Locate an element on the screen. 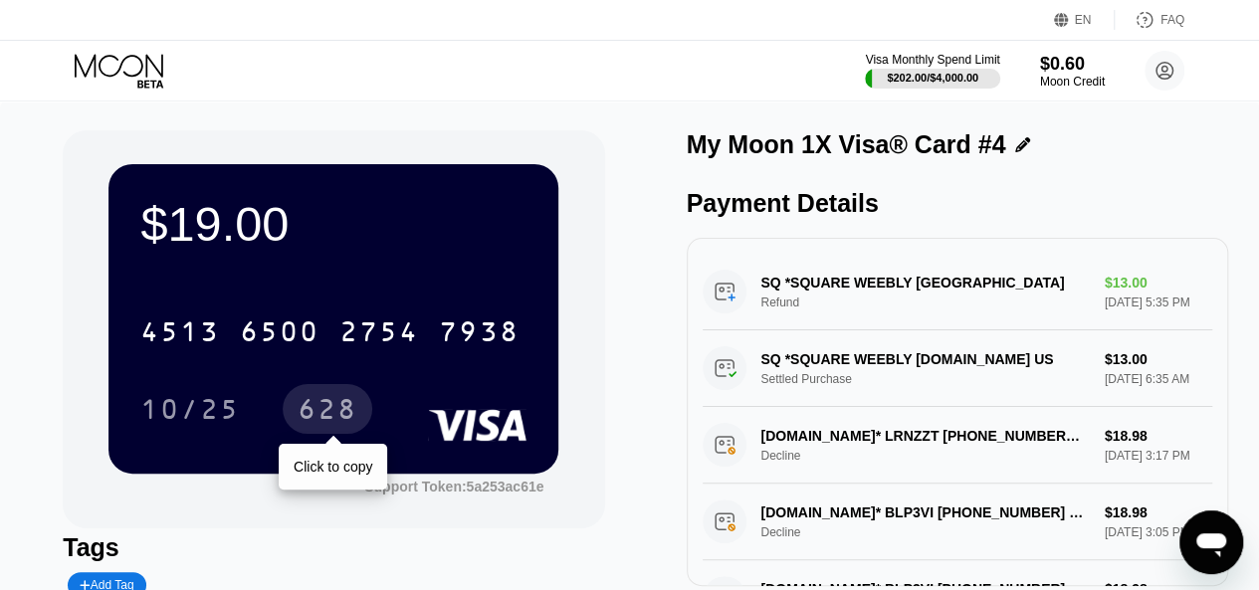  div: 6500 is located at coordinates (280, 335).